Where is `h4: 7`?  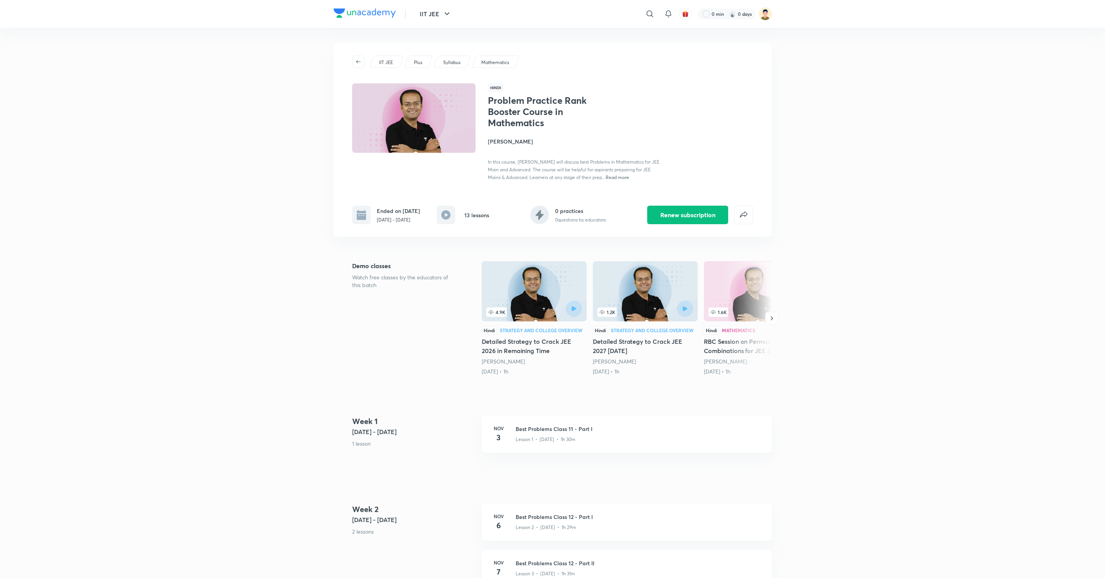
h4: 7 is located at coordinates (499, 571).